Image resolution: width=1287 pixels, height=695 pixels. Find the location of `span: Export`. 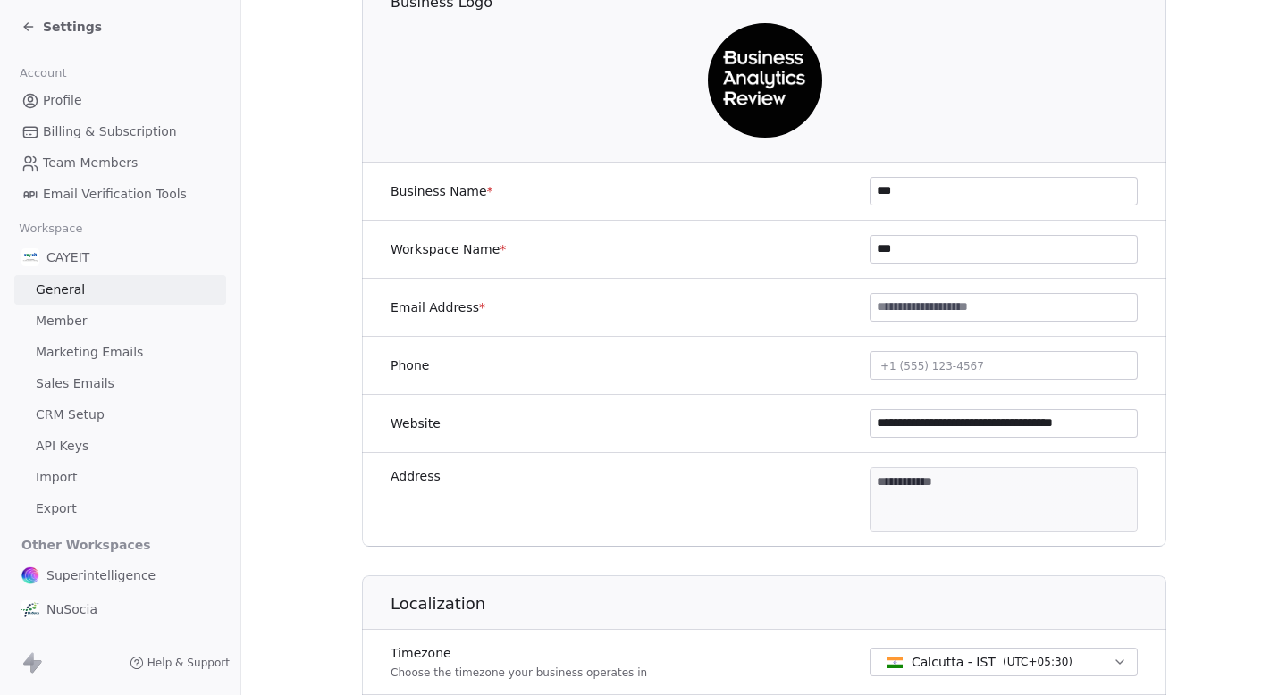

span: Export is located at coordinates (56, 509).